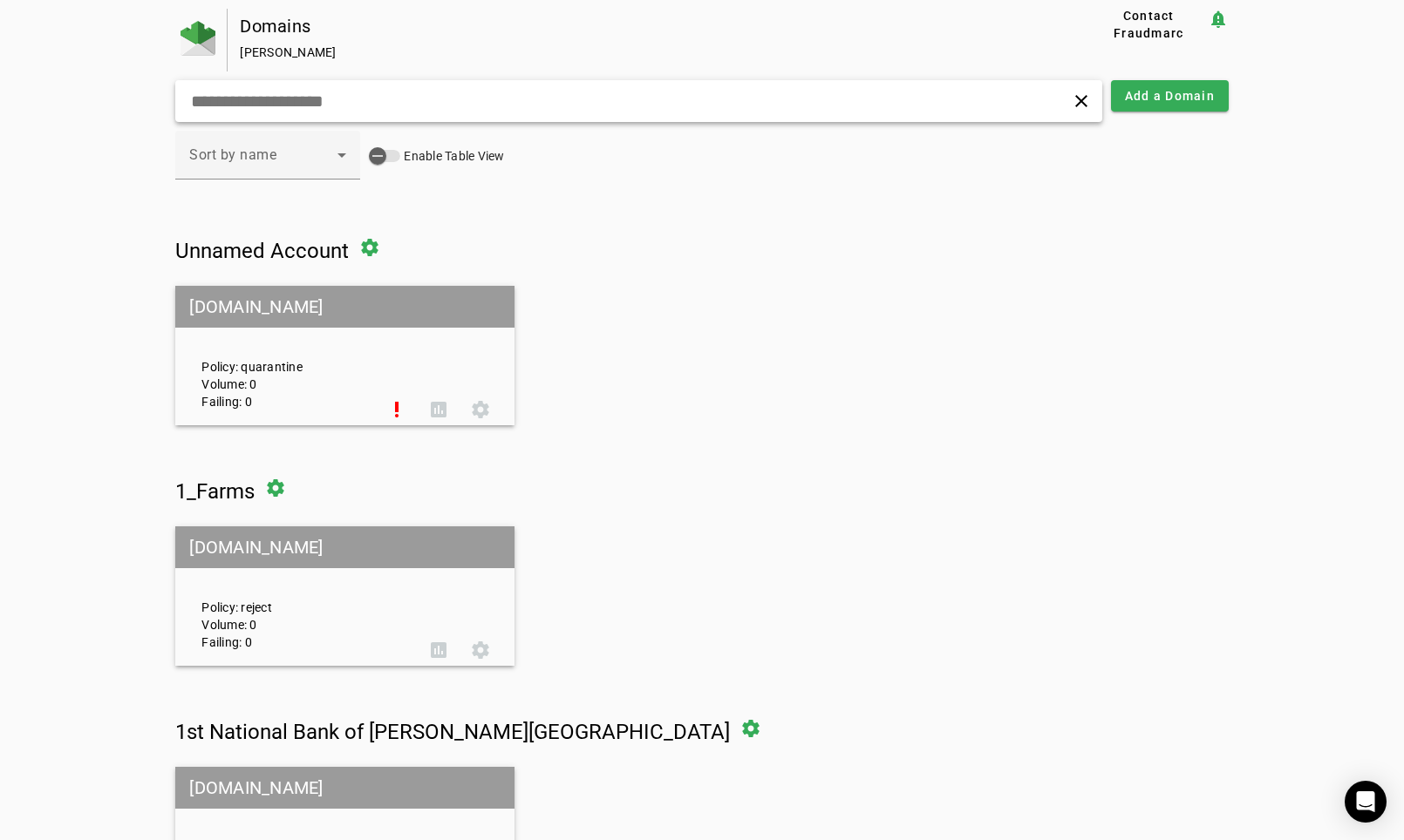  What do you see at coordinates (282, 356) in the screenshot?
I see `div: Policy: quarantine Volume: 0 Failing: 0` at bounding box center [282, 356].